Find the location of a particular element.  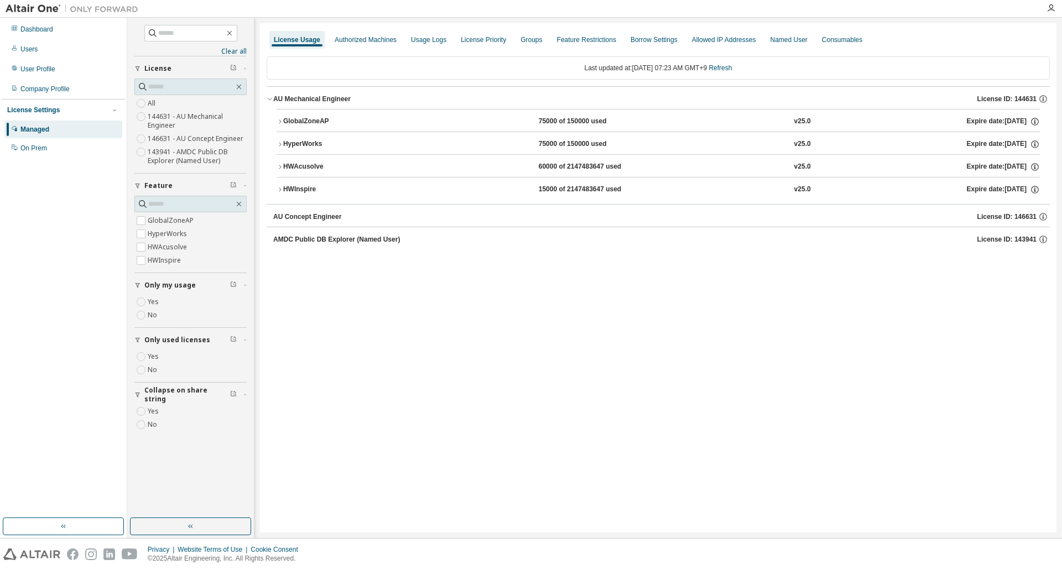

span: Feature is located at coordinates (158, 186).